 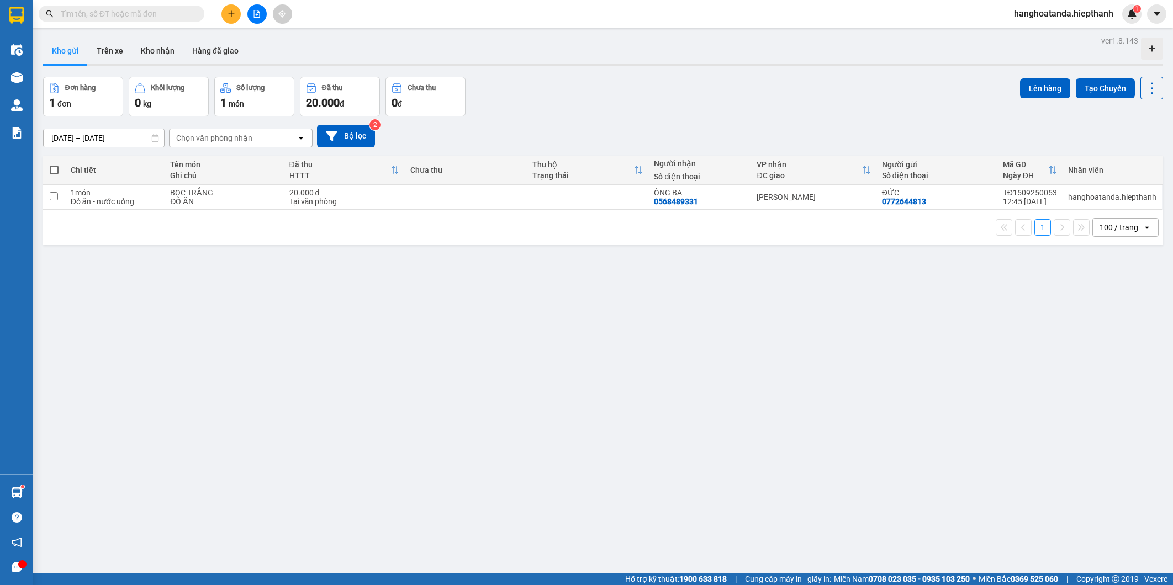 I want to click on span: đơn, so click(x=64, y=104).